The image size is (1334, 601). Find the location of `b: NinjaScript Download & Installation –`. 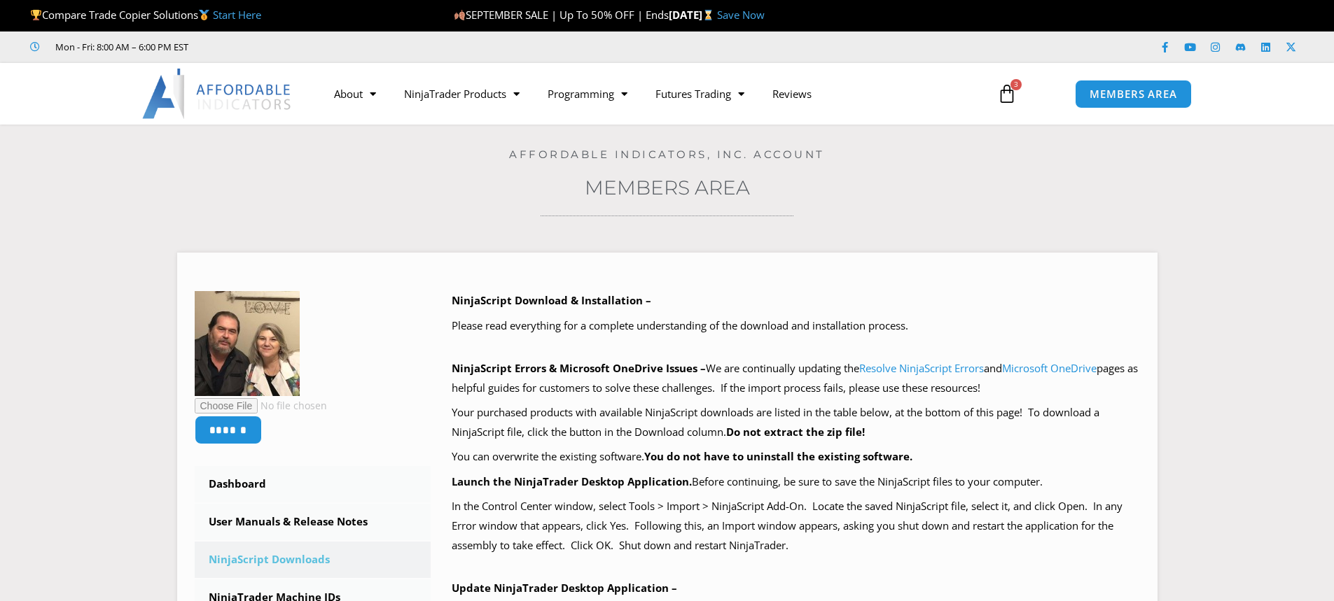

b: NinjaScript Download & Installation – is located at coordinates (551, 300).